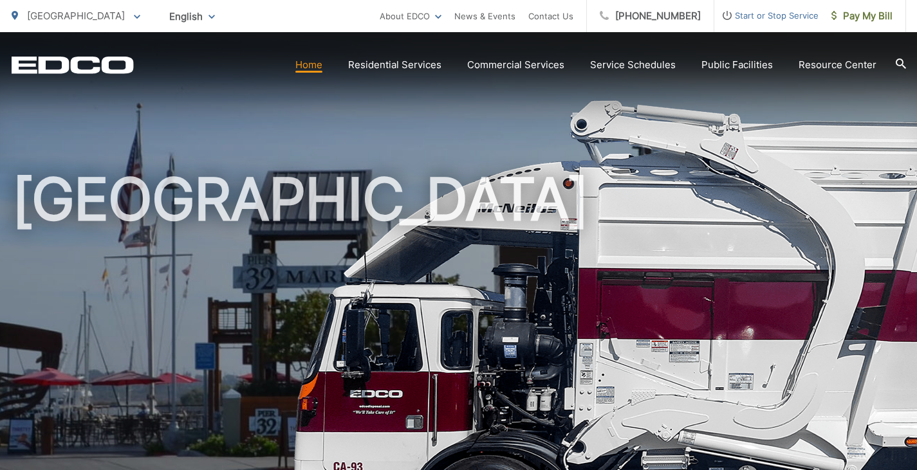 Image resolution: width=917 pixels, height=470 pixels. What do you see at coordinates (309, 65) in the screenshot?
I see `a: Home` at bounding box center [309, 65].